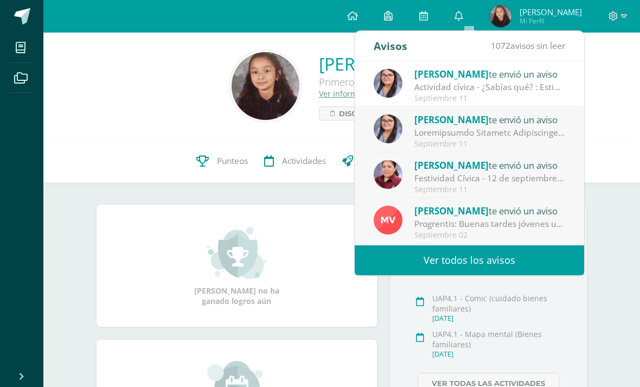 Image resolution: width=640 pixels, height=387 pixels. Describe the element at coordinates (527, 46) in the screenshot. I see `span: avisos sin leer` at that location.